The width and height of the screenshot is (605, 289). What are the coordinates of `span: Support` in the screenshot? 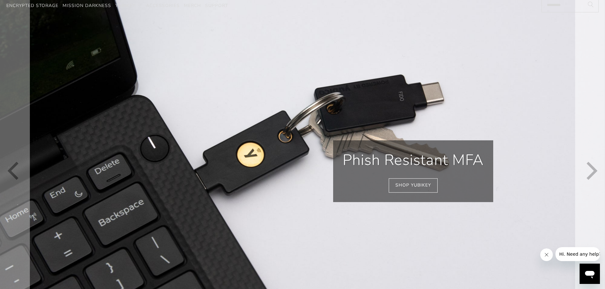 It's located at (216, 5).